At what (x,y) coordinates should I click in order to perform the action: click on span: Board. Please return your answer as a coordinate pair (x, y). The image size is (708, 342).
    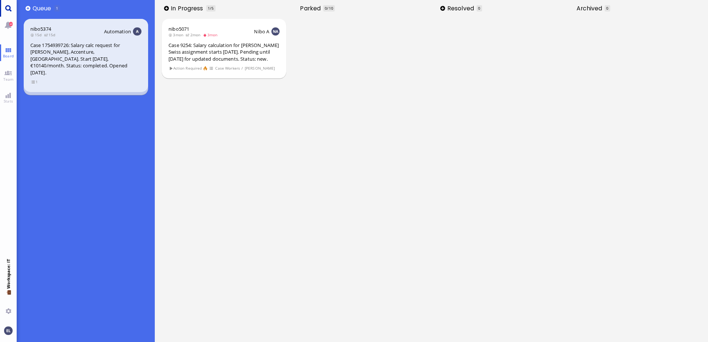
    Looking at the image, I should click on (8, 56).